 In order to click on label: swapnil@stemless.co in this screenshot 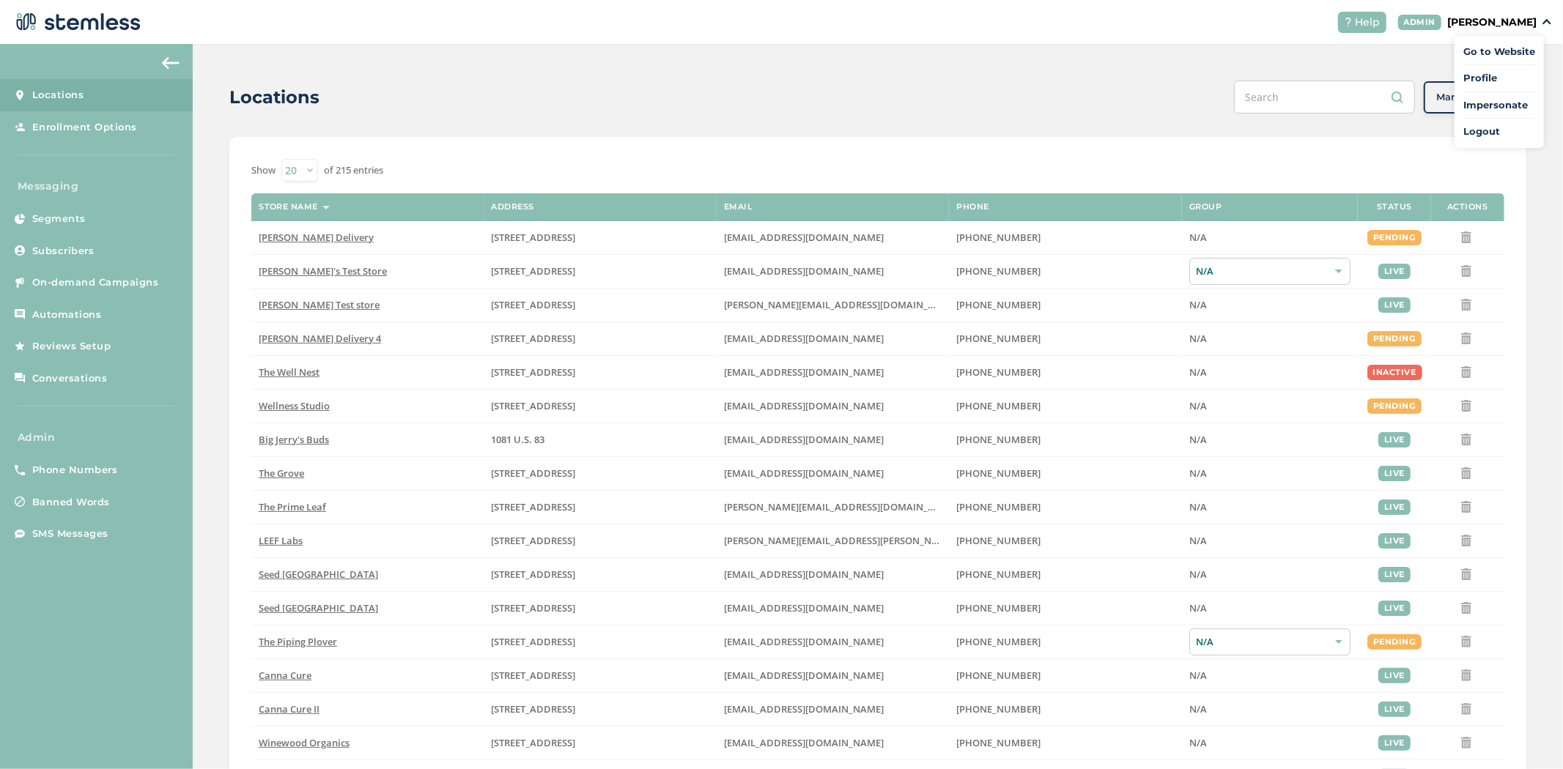, I will do `click(832, 305)`.